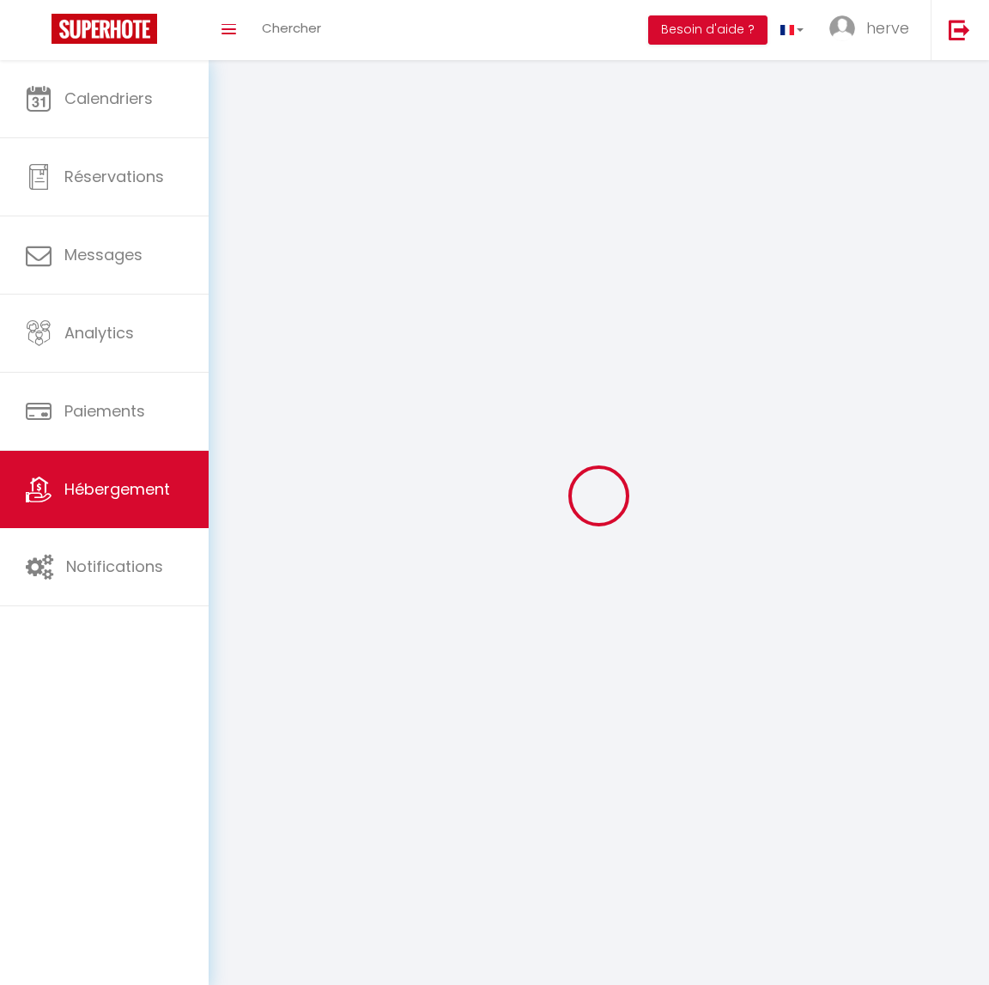  Describe the element at coordinates (114, 176) in the screenshot. I see `span: Réservations` at that location.